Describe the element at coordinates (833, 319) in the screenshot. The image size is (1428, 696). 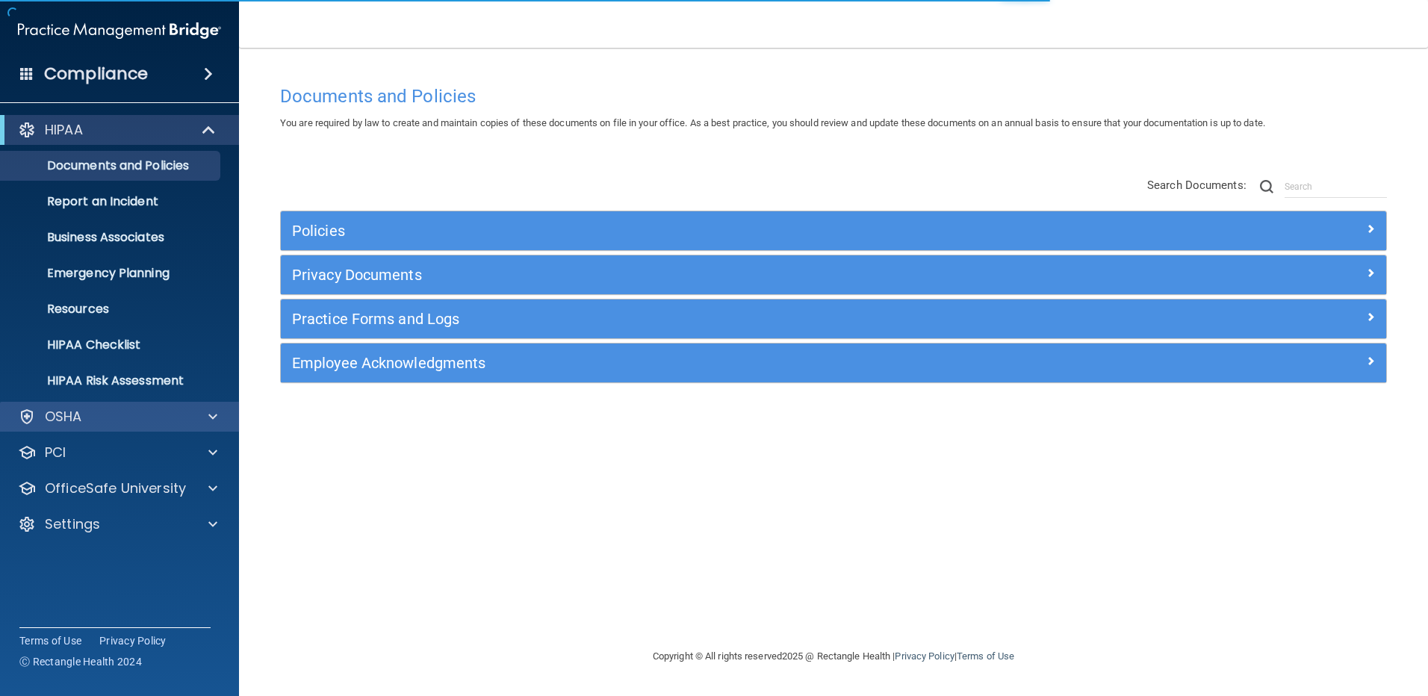
I see `a: Practice Forms and Logs` at that location.